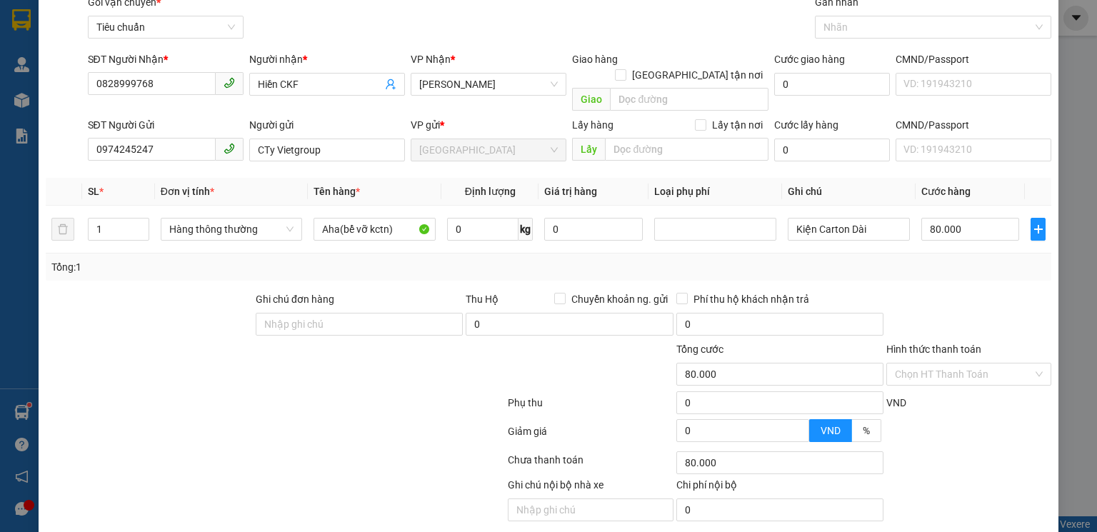 The width and height of the screenshot is (1097, 532). Describe the element at coordinates (374, 229) in the screenshot. I see `input: VD: Bàn, Ghế` at that location.